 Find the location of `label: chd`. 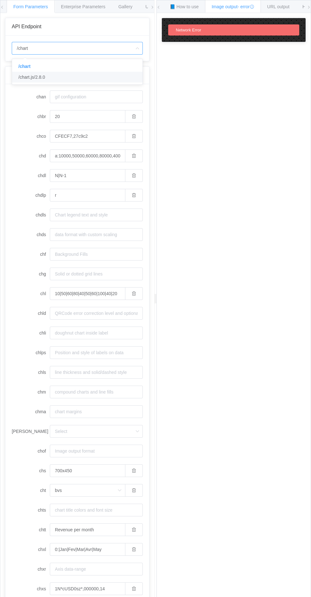

label: chd is located at coordinates (31, 156).